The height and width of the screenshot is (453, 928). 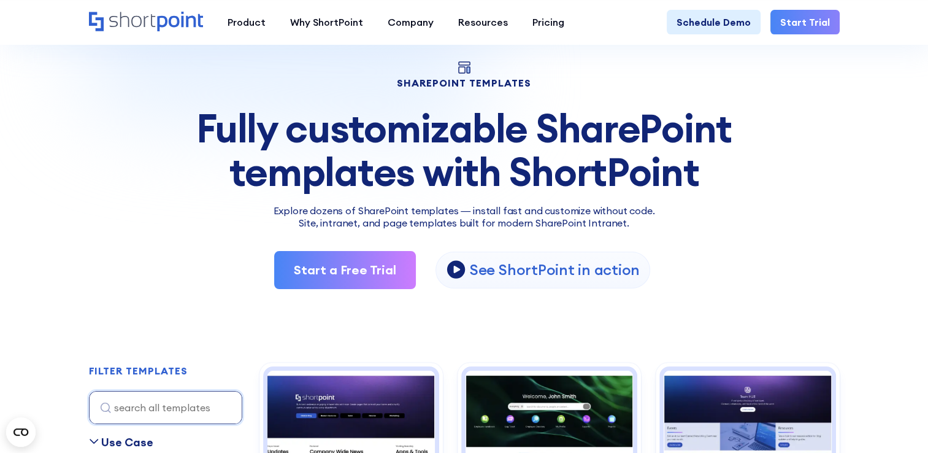 I want to click on p: Explore dozens of SharePoint templates — install fast and customize without code., so click(x=465, y=210).